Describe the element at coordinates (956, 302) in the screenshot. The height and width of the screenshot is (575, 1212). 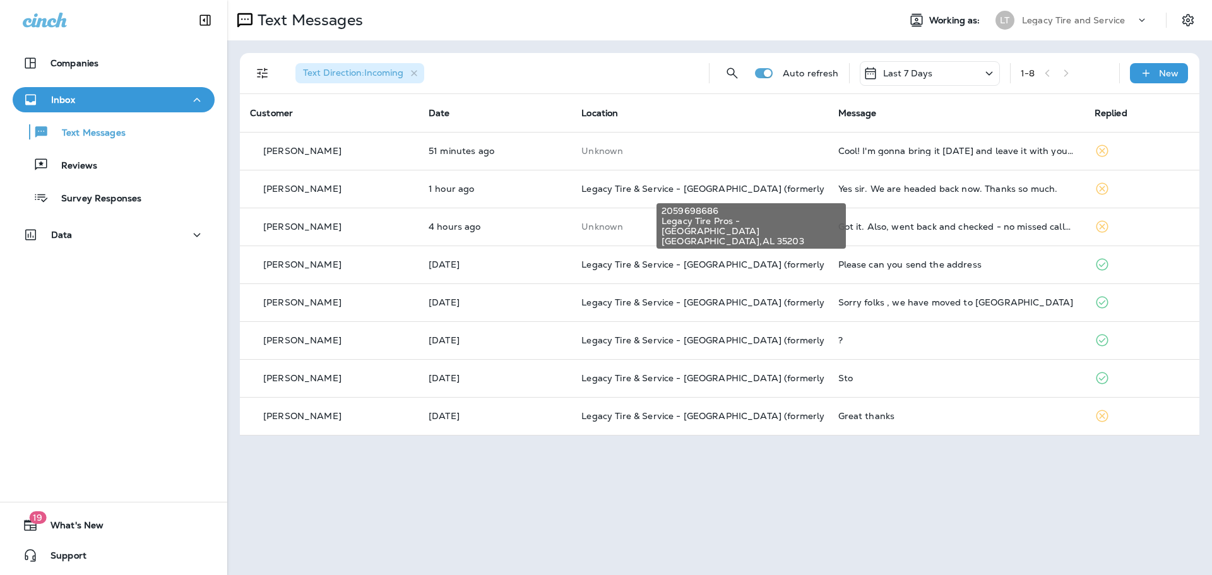
I see `div: Sorry folks , we have moved to Pensacola` at that location.